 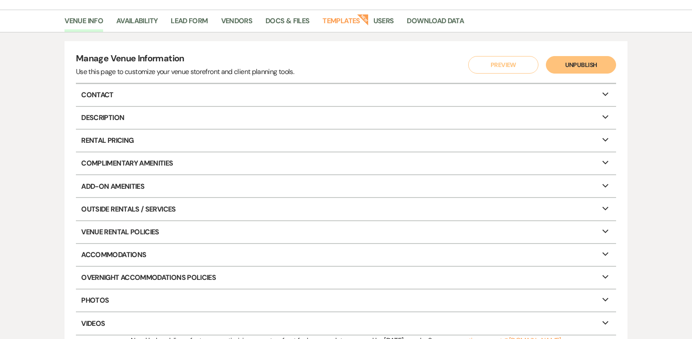 I want to click on p: Add-On Amenities, so click(x=346, y=186).